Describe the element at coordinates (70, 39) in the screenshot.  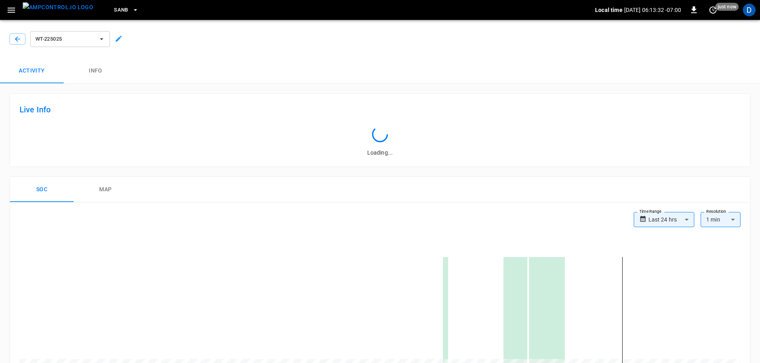
I see `button: WT-225025` at that location.